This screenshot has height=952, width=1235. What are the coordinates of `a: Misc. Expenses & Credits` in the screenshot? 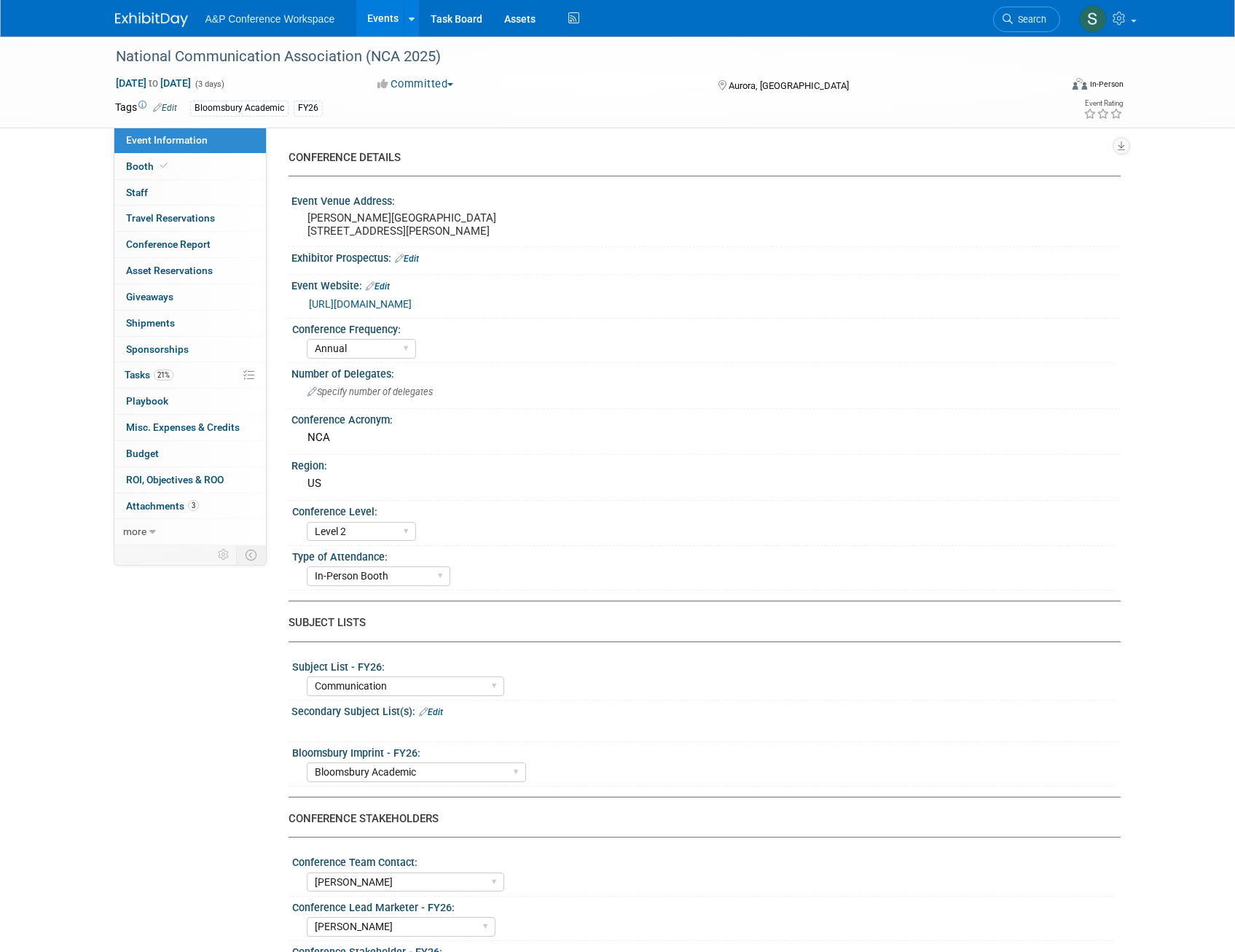 It's located at (190, 427).